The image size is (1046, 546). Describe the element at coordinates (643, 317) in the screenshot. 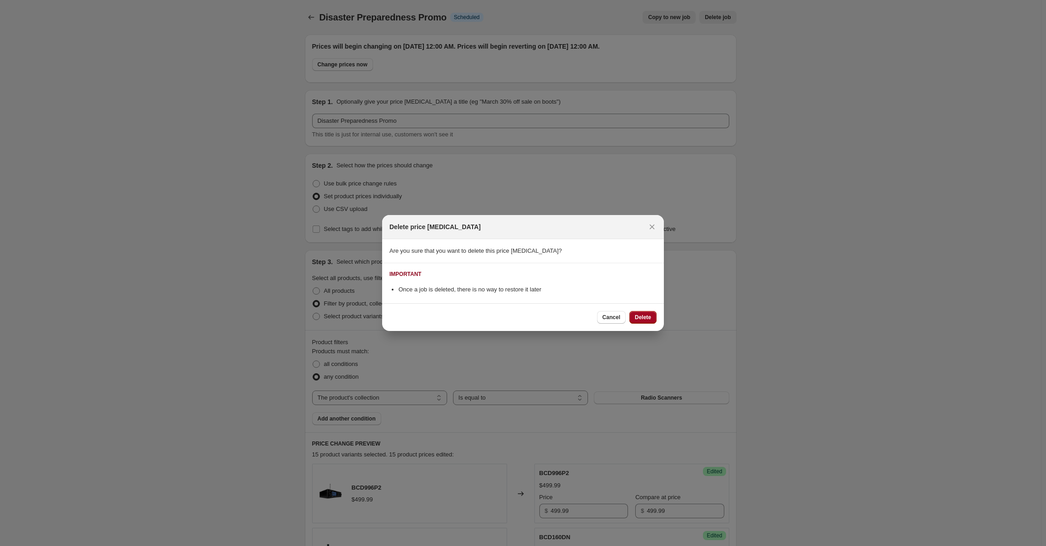

I see `span: Delete` at that location.